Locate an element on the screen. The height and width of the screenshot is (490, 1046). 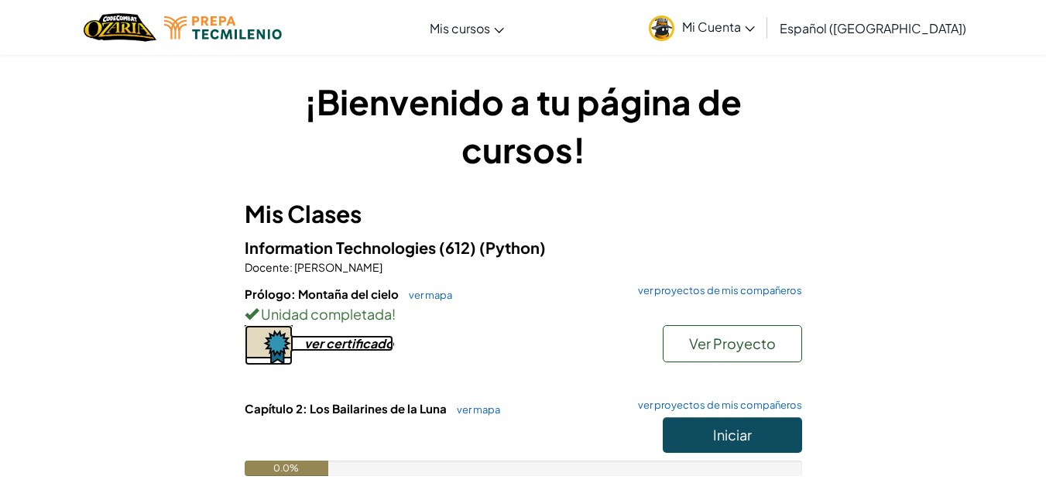
a: Mi Cuenta is located at coordinates (701, 27).